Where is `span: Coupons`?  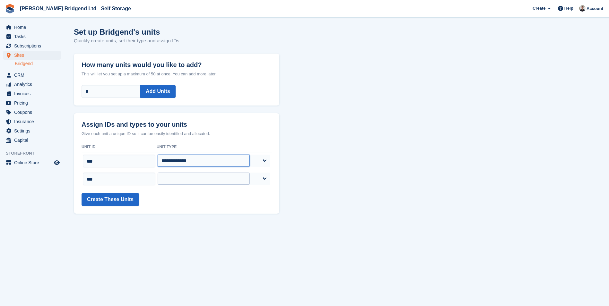 span: Coupons is located at coordinates (33, 112).